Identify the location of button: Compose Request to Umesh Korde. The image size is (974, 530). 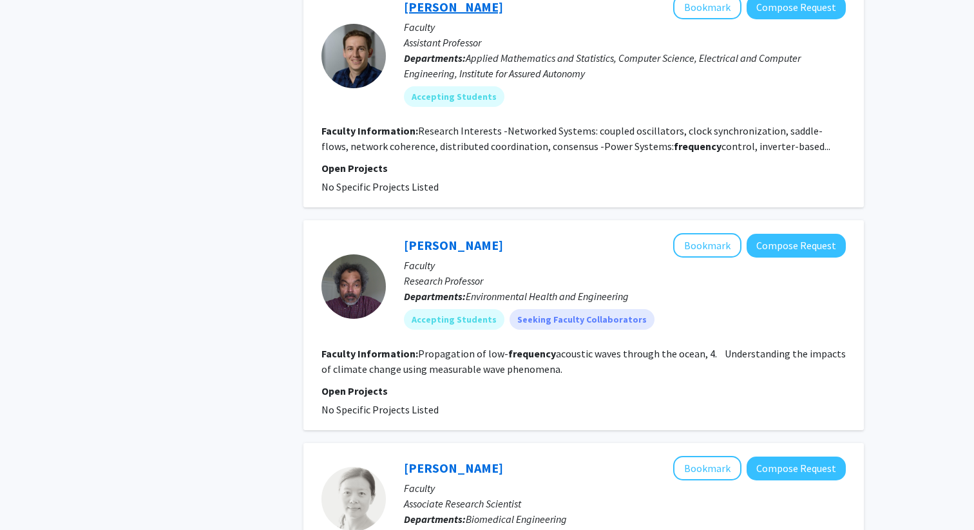
(796, 245).